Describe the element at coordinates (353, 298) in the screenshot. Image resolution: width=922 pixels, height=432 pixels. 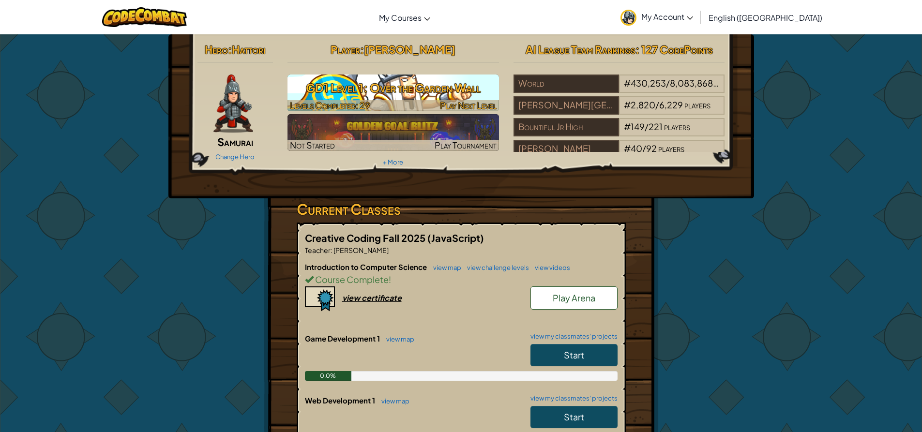
I see `a: view certificate` at that location.